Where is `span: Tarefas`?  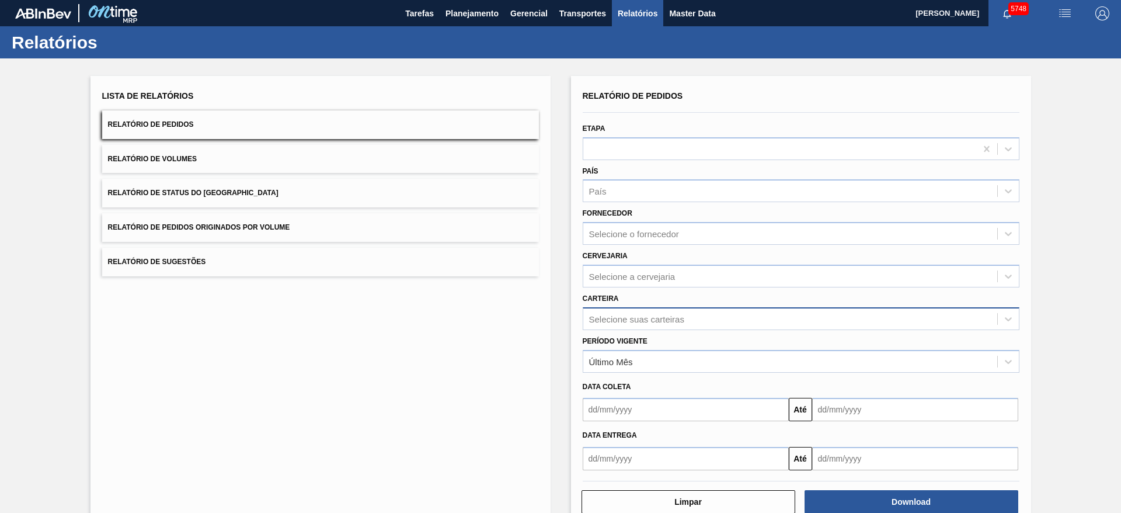 span: Tarefas is located at coordinates (419, 13).